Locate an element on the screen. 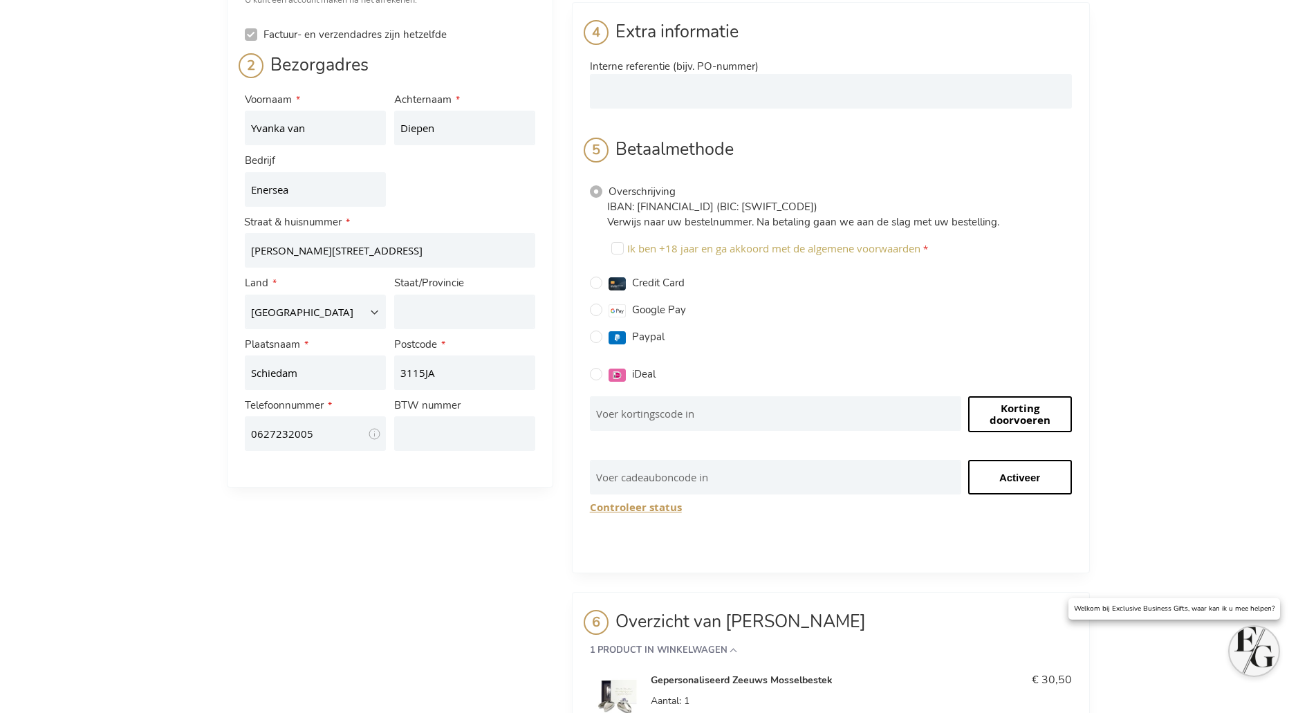 Image resolution: width=1316 pixels, height=713 pixels. input: Activeer is located at coordinates (1020, 477).